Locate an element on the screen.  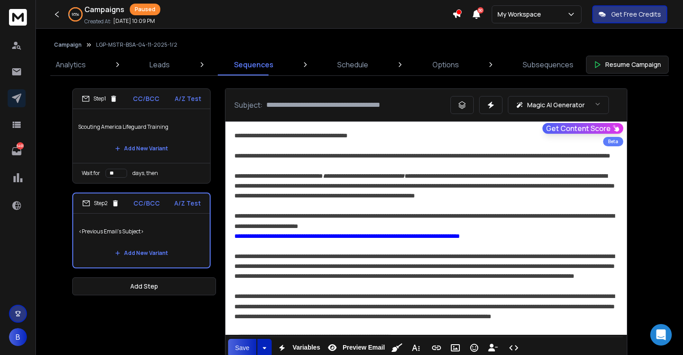
p: LGP-MSTR-BSA-04-11-2025-1/2 is located at coordinates (137, 45).